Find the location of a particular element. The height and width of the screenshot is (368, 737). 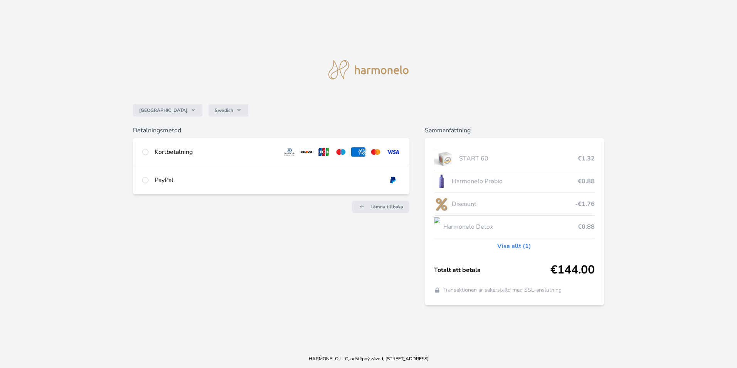

img: start.jpg is located at coordinates (445, 158).